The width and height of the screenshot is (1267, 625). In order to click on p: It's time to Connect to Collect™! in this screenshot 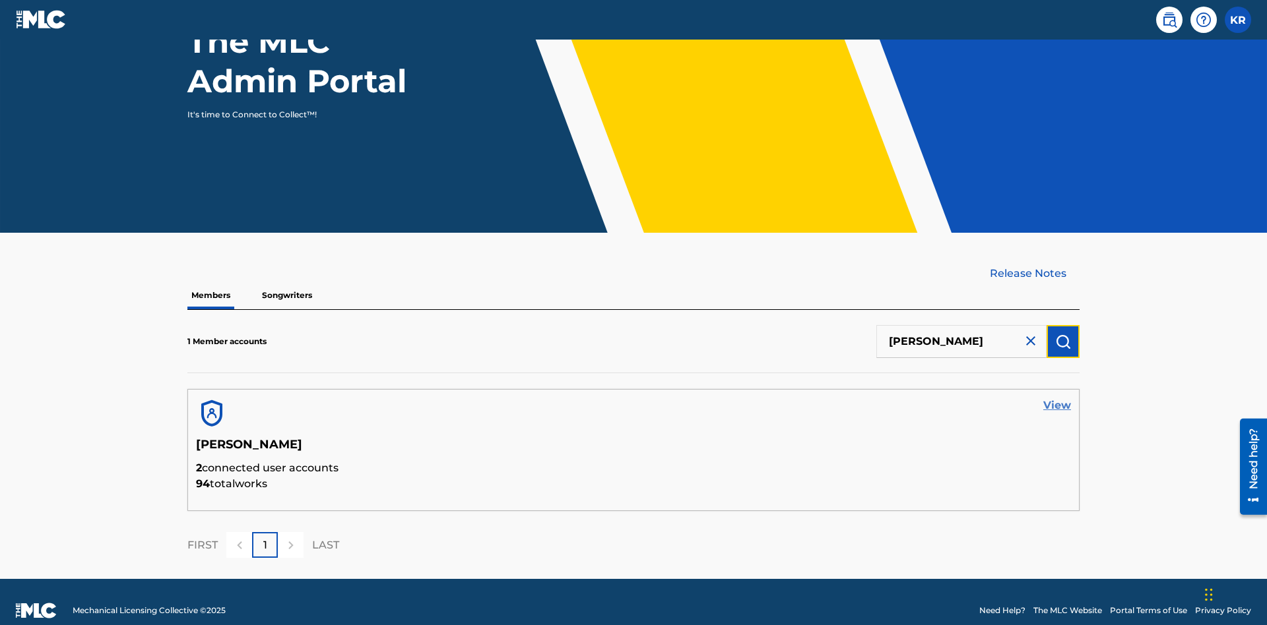, I will do `click(302, 115)`.